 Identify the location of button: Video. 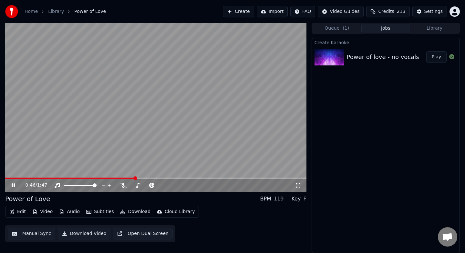
(42, 212).